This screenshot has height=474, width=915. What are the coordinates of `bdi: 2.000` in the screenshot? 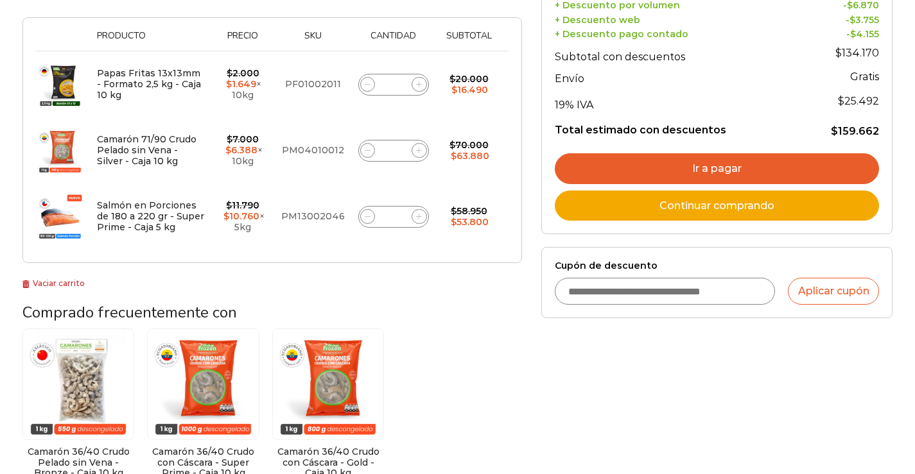 It's located at (243, 73).